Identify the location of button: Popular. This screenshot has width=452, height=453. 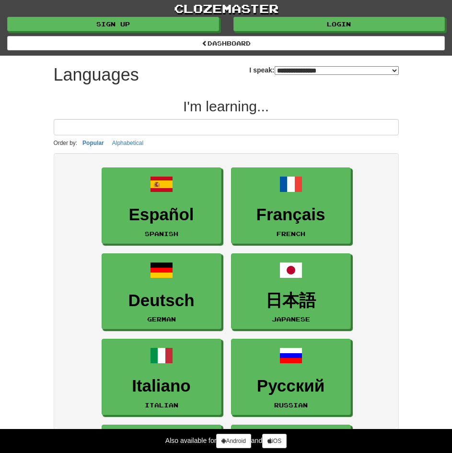
(93, 143).